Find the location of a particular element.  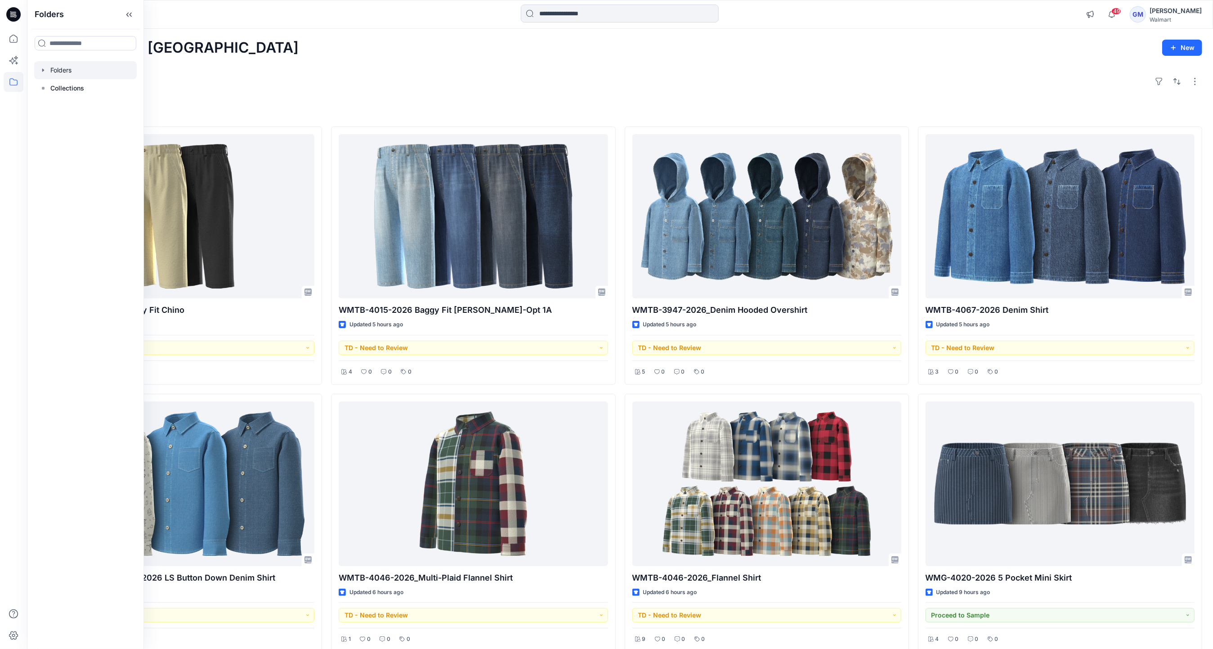

div: Walmart is located at coordinates (1176, 19).